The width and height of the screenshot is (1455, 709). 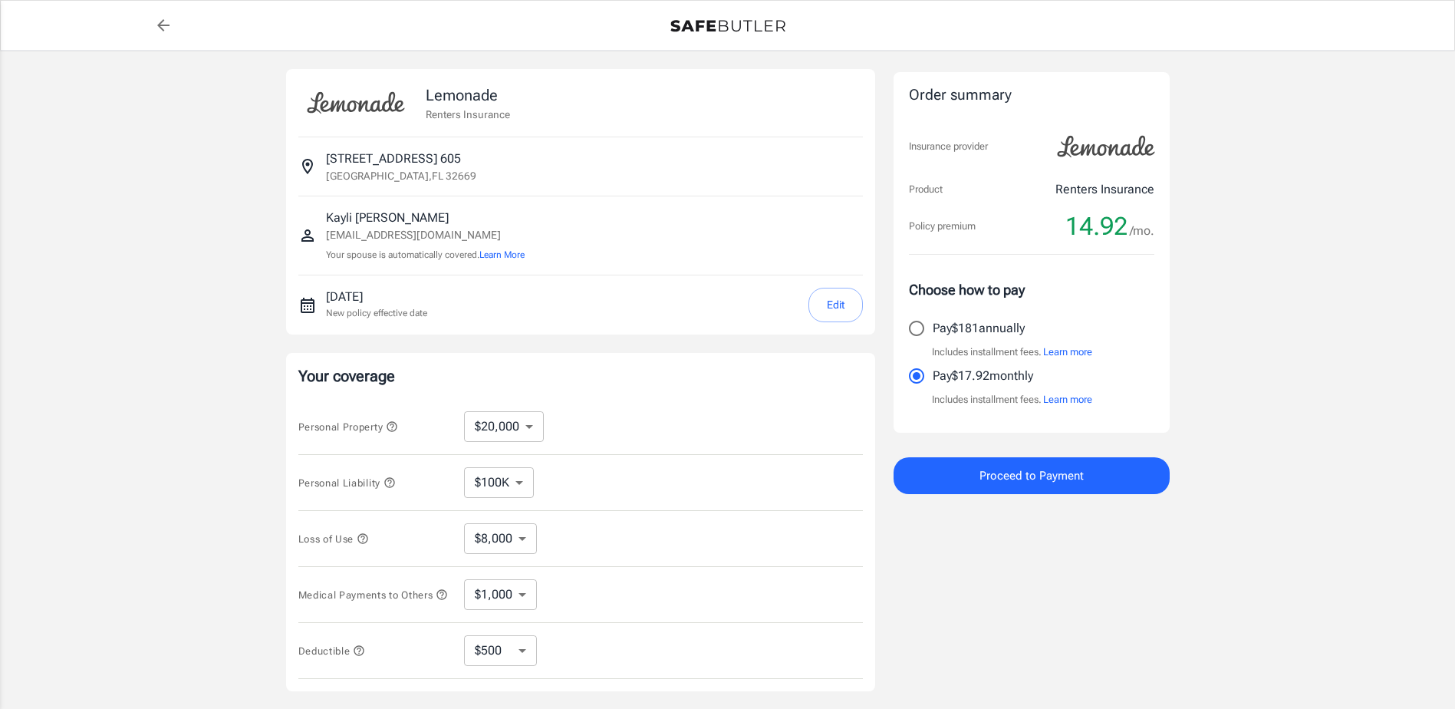 I want to click on span: Loss of Use, so click(x=334, y=539).